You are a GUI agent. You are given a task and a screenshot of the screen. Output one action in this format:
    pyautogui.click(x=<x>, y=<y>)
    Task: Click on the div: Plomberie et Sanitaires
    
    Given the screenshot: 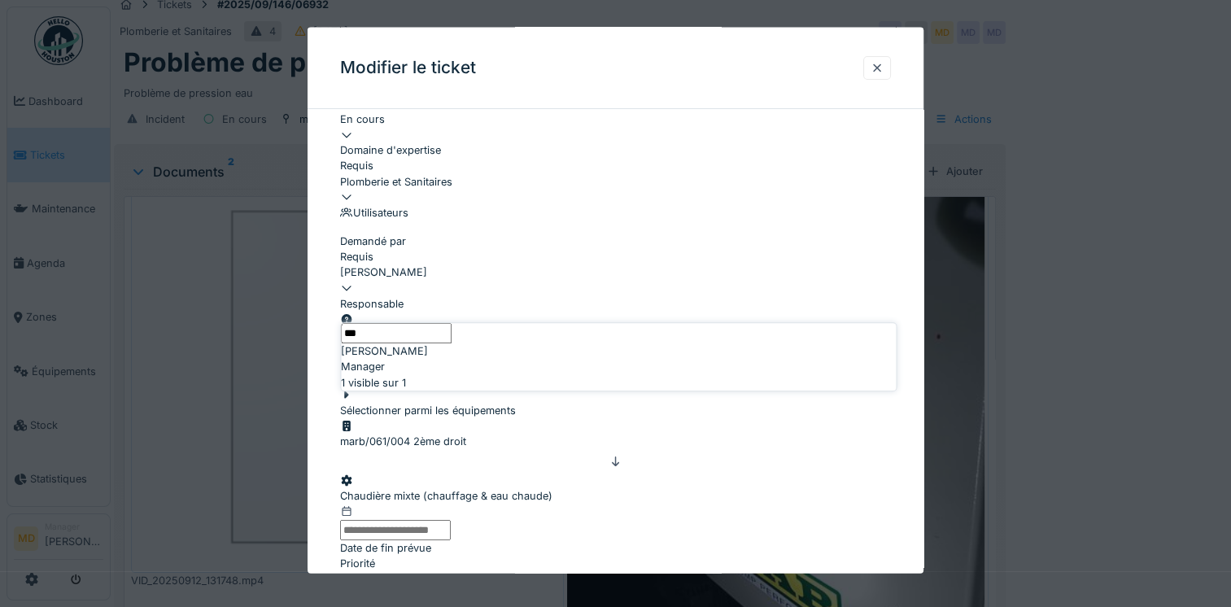 What is the action you would take?
    pyautogui.click(x=615, y=181)
    